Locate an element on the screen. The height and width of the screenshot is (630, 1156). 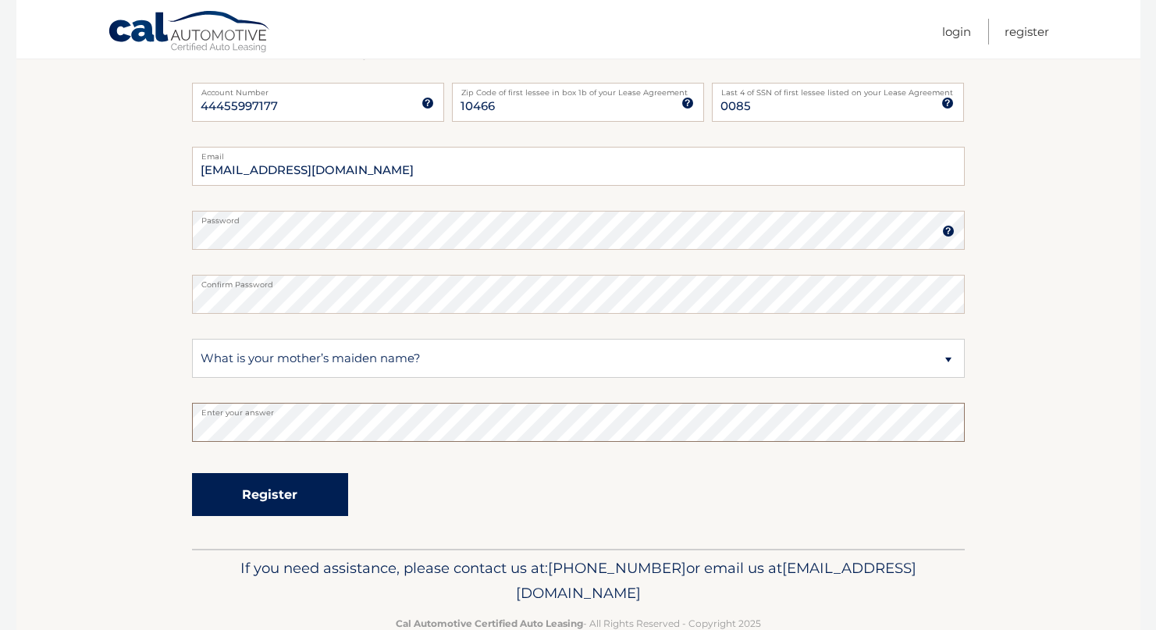
a: Login is located at coordinates (957, 31).